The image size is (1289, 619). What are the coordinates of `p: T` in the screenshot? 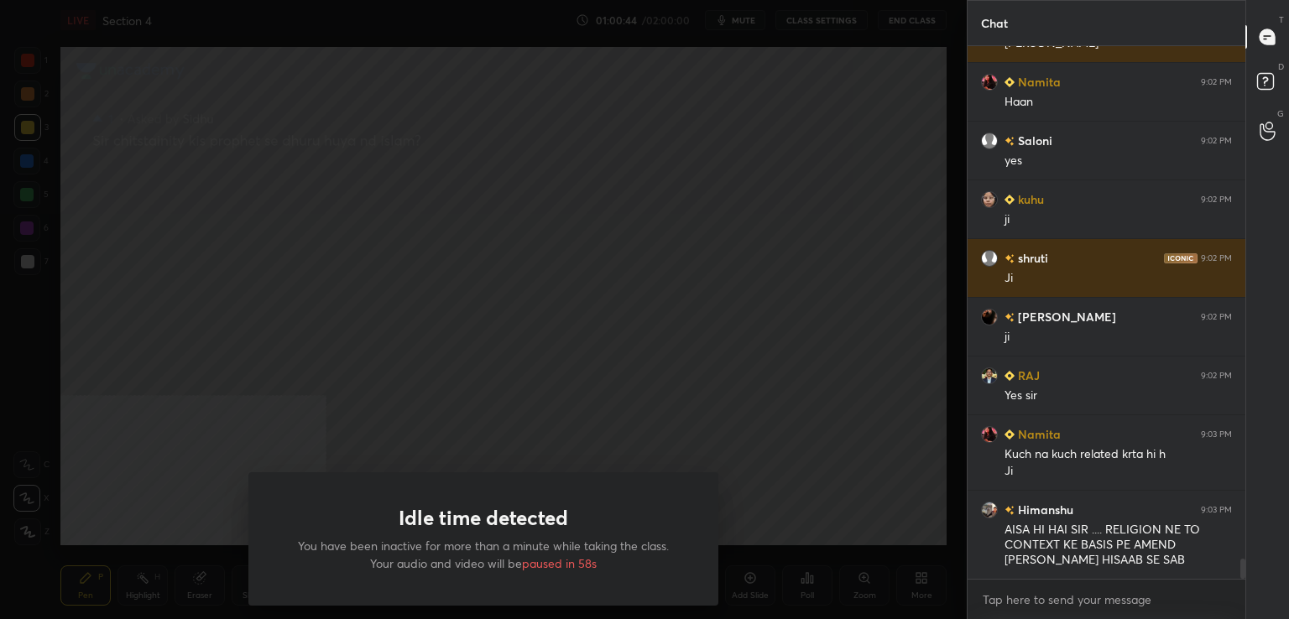 It's located at (1281, 19).